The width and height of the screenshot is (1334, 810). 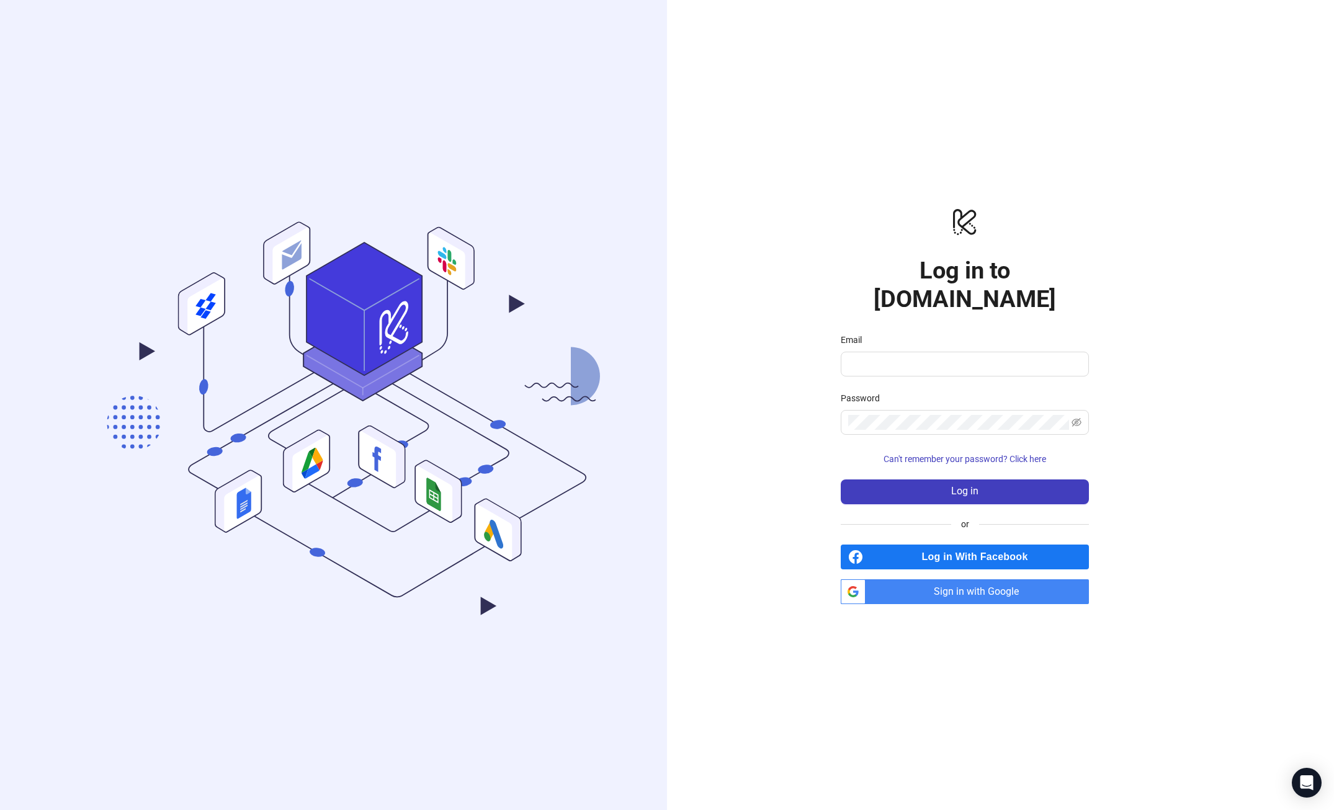 What do you see at coordinates (864, 398) in the screenshot?
I see `label: Password` at bounding box center [864, 398].